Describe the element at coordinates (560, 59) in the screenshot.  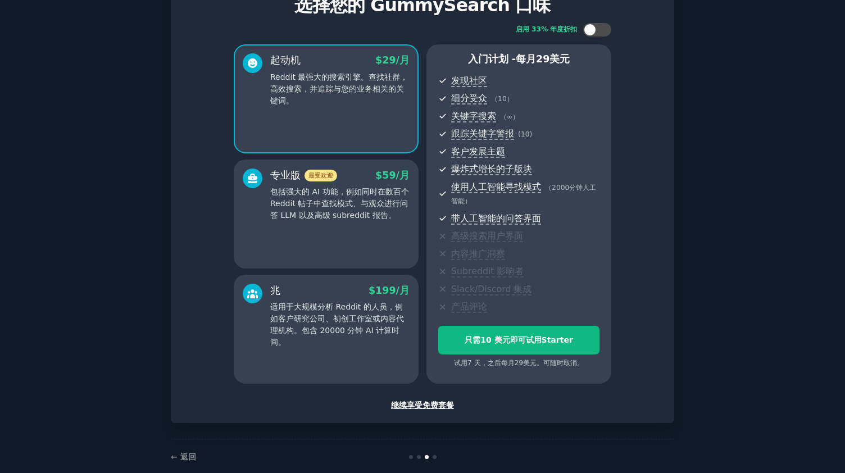
I see `font: 美元` at that location.